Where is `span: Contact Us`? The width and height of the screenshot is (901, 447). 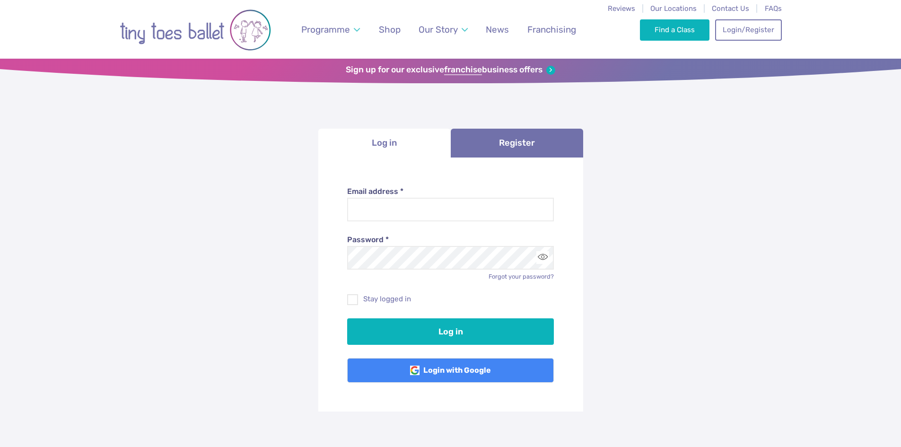 span: Contact Us is located at coordinates (730, 9).